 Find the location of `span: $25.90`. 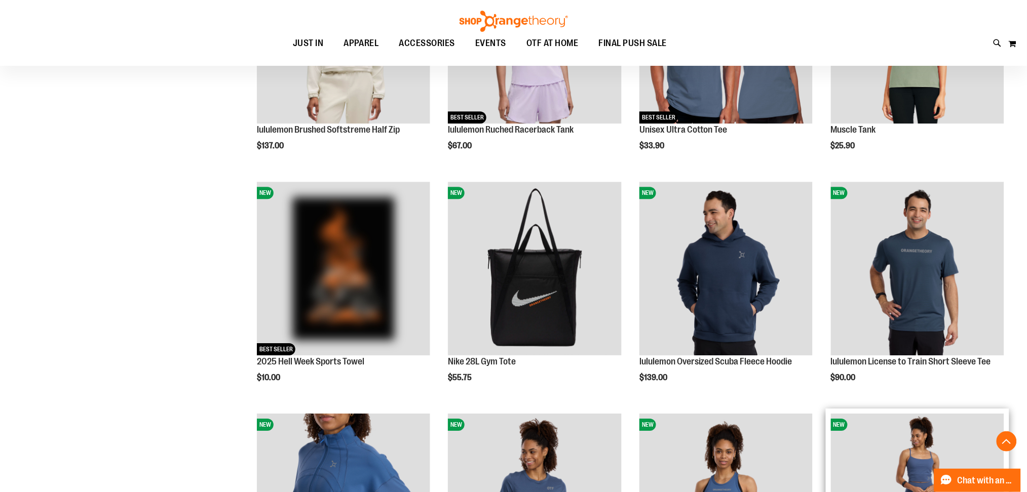

span: $25.90 is located at coordinates (844, 146).